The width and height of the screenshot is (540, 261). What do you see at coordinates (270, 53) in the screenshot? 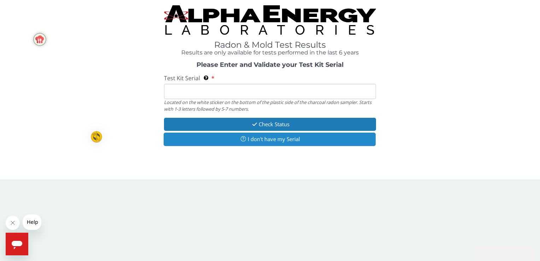
I see `h4: Results are only available for tests performed in the last 6 years` at bounding box center [270, 53].